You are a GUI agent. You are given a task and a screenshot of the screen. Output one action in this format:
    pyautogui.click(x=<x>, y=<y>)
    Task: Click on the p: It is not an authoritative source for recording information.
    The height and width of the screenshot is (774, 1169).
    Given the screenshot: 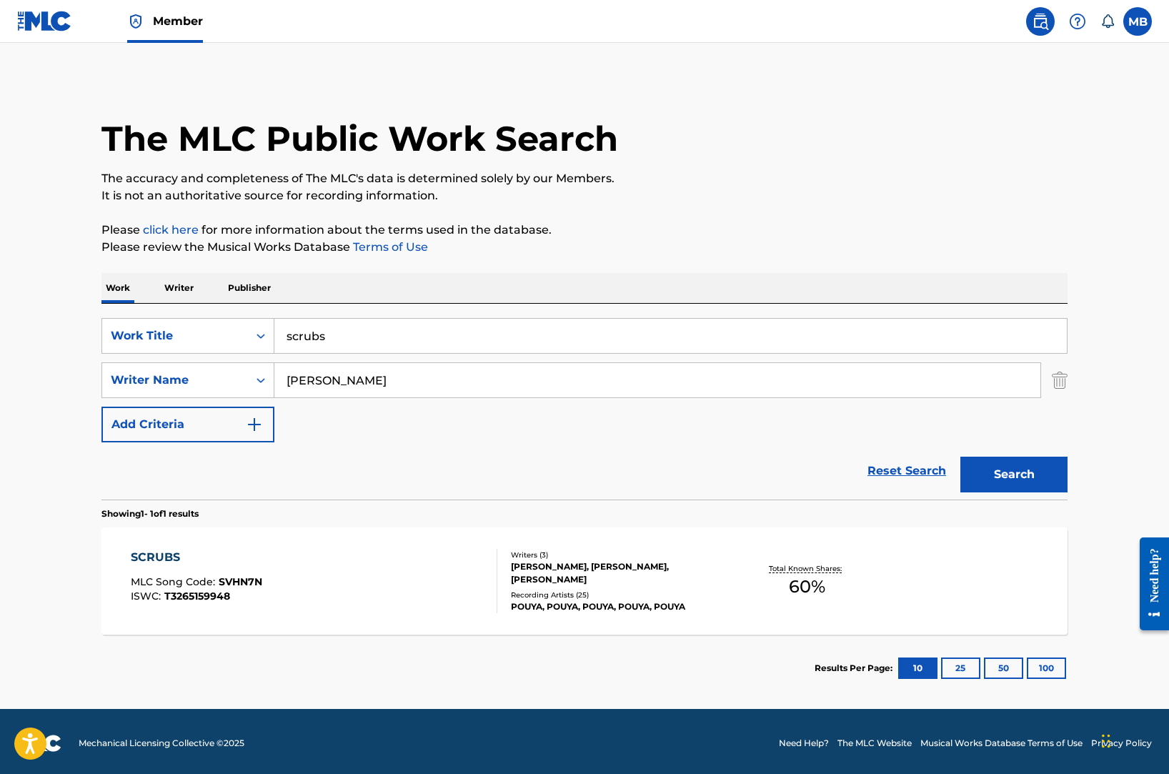 What is the action you would take?
    pyautogui.click(x=585, y=196)
    